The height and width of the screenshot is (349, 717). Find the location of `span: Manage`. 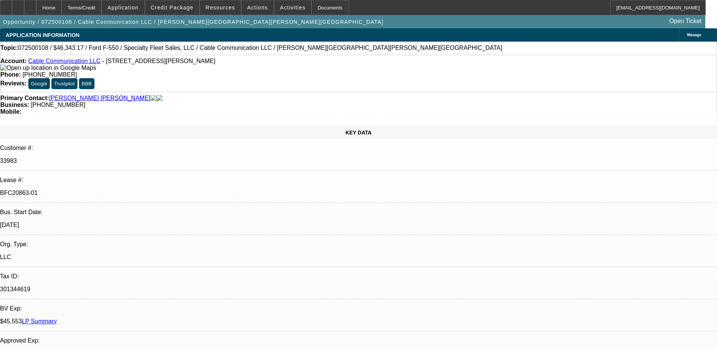

span: Manage is located at coordinates (693, 35).